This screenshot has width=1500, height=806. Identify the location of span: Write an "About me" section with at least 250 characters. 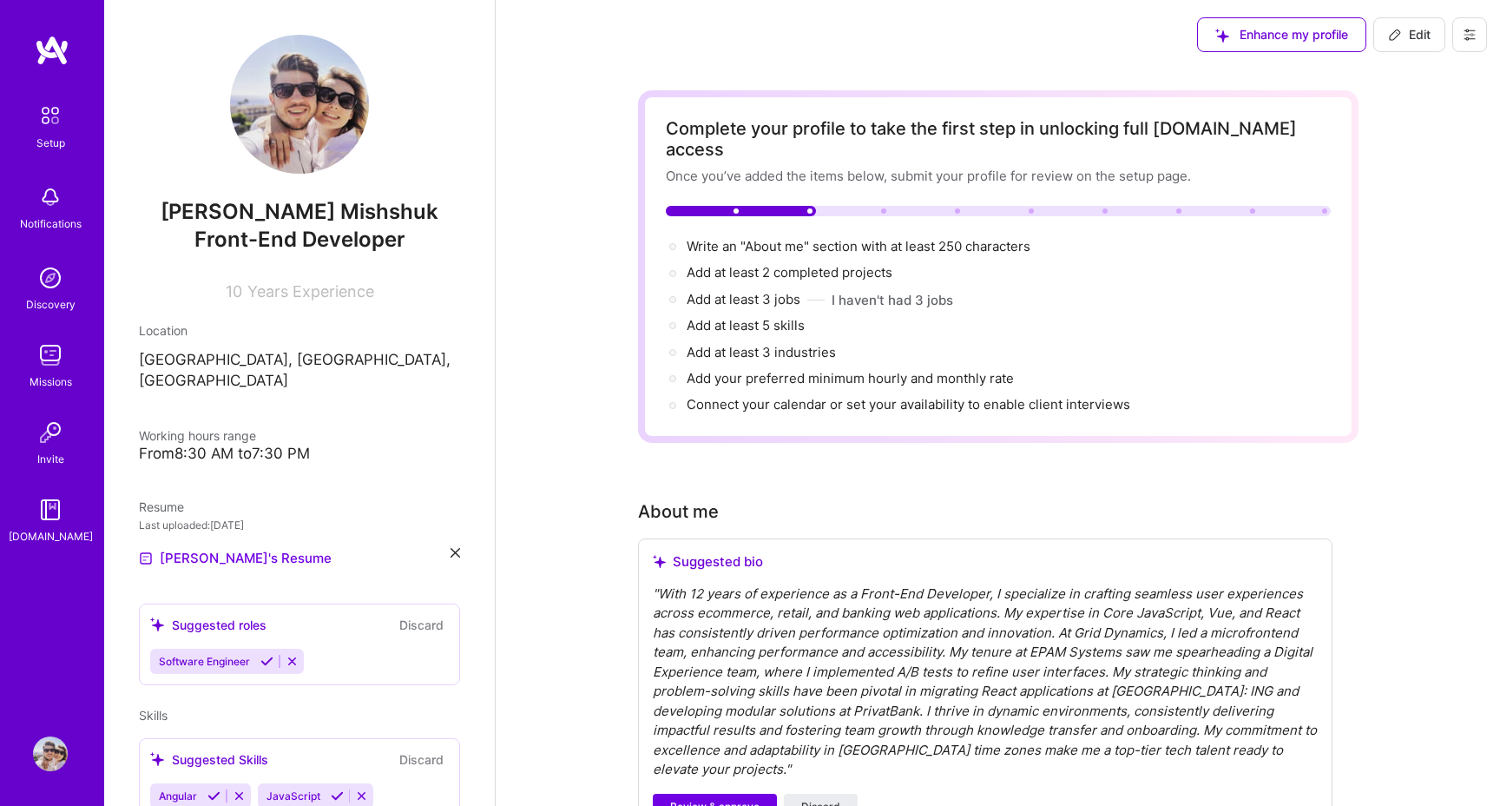
(860, 246).